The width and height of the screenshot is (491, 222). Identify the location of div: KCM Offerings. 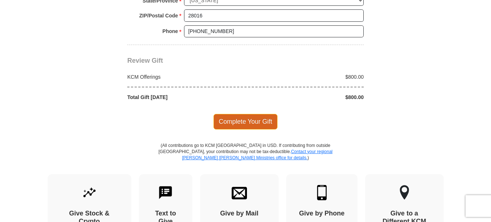
(185, 77).